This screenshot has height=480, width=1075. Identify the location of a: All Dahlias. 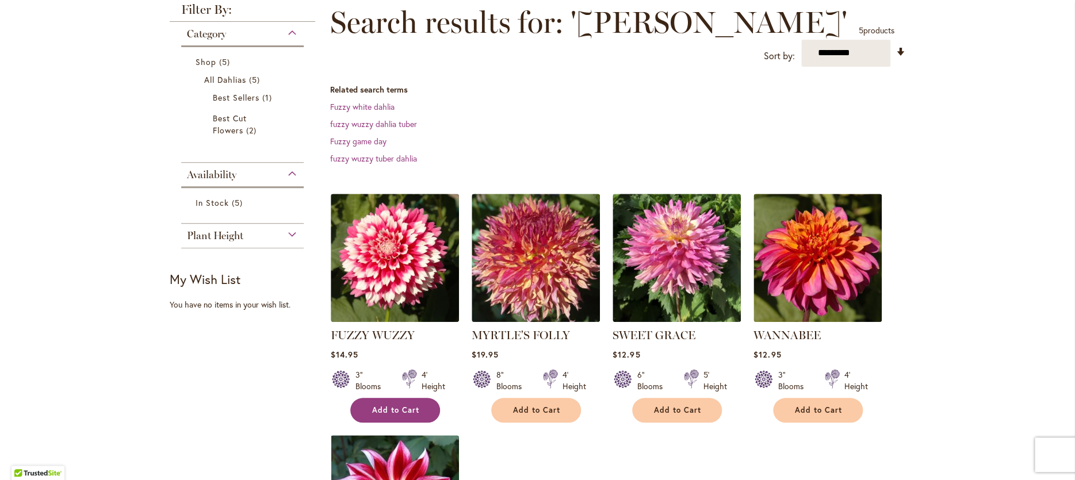
(244, 79).